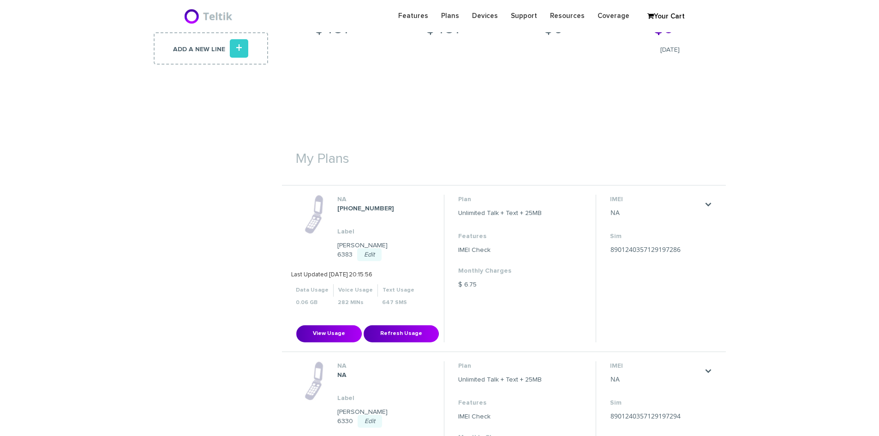  I want to click on th: 0.06 GB, so click(312, 303).